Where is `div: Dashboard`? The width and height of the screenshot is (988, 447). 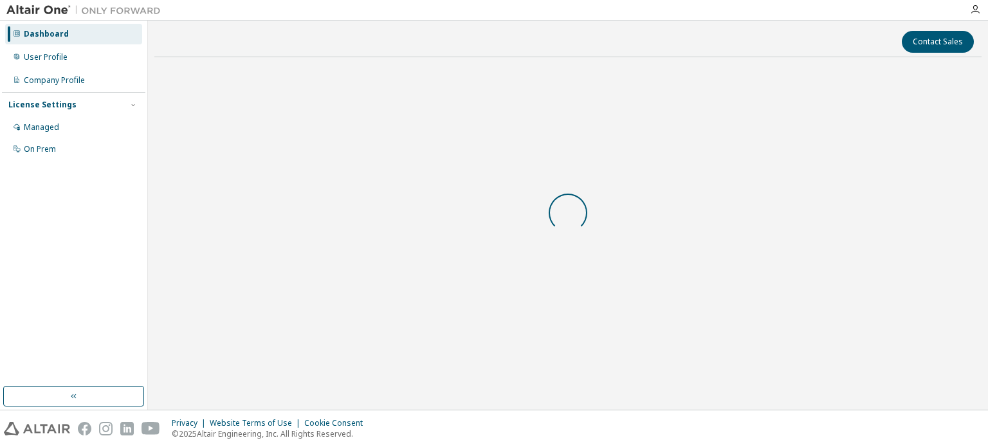
div: Dashboard is located at coordinates (46, 34).